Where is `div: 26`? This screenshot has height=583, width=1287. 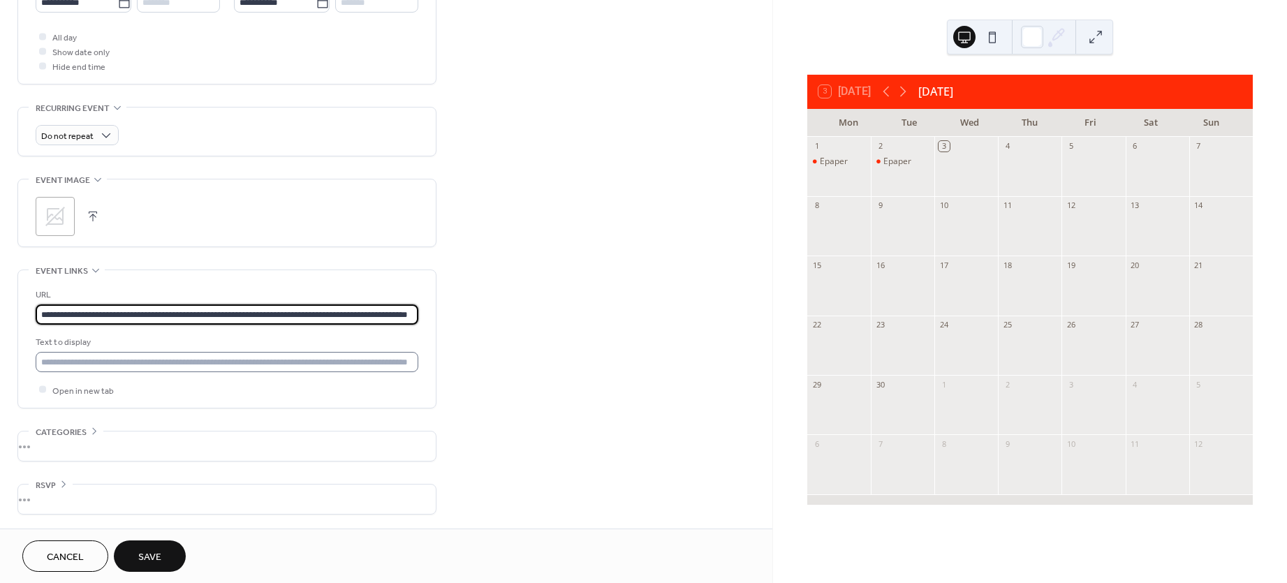 div: 26 is located at coordinates (1071, 325).